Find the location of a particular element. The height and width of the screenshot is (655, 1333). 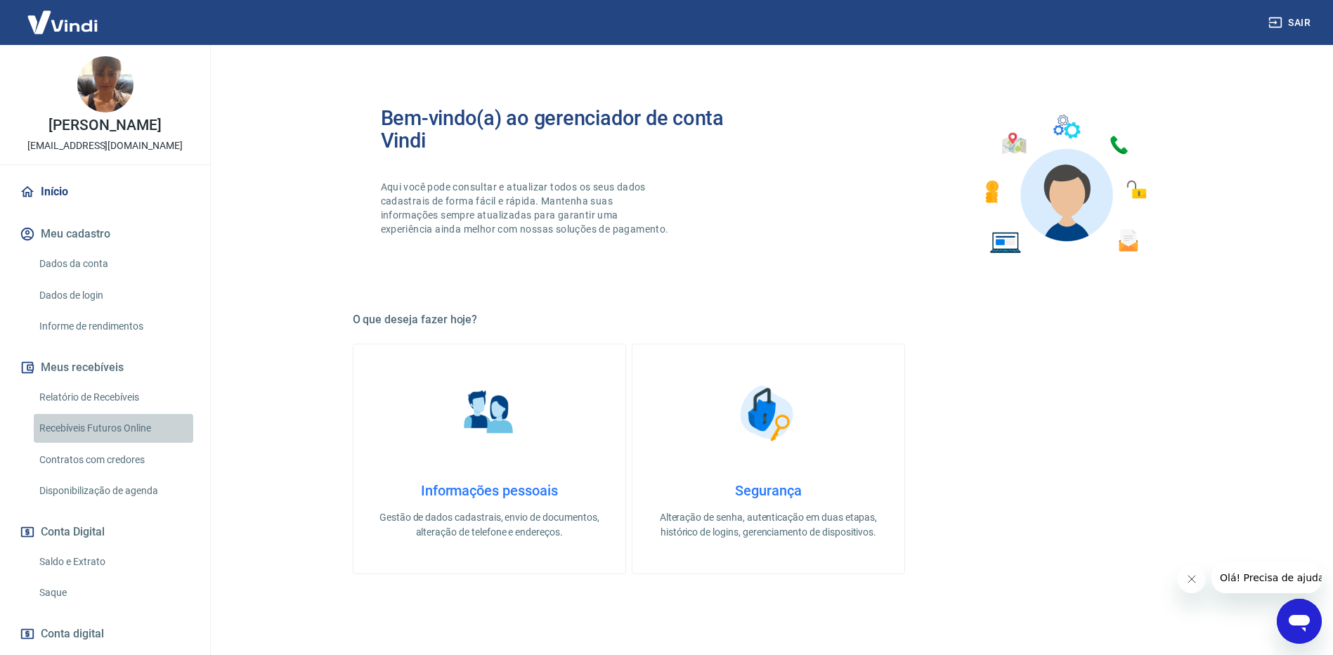

h2: Bem-vindo(a) ao gerenciador de conta Vindi is located at coordinates (575, 129).